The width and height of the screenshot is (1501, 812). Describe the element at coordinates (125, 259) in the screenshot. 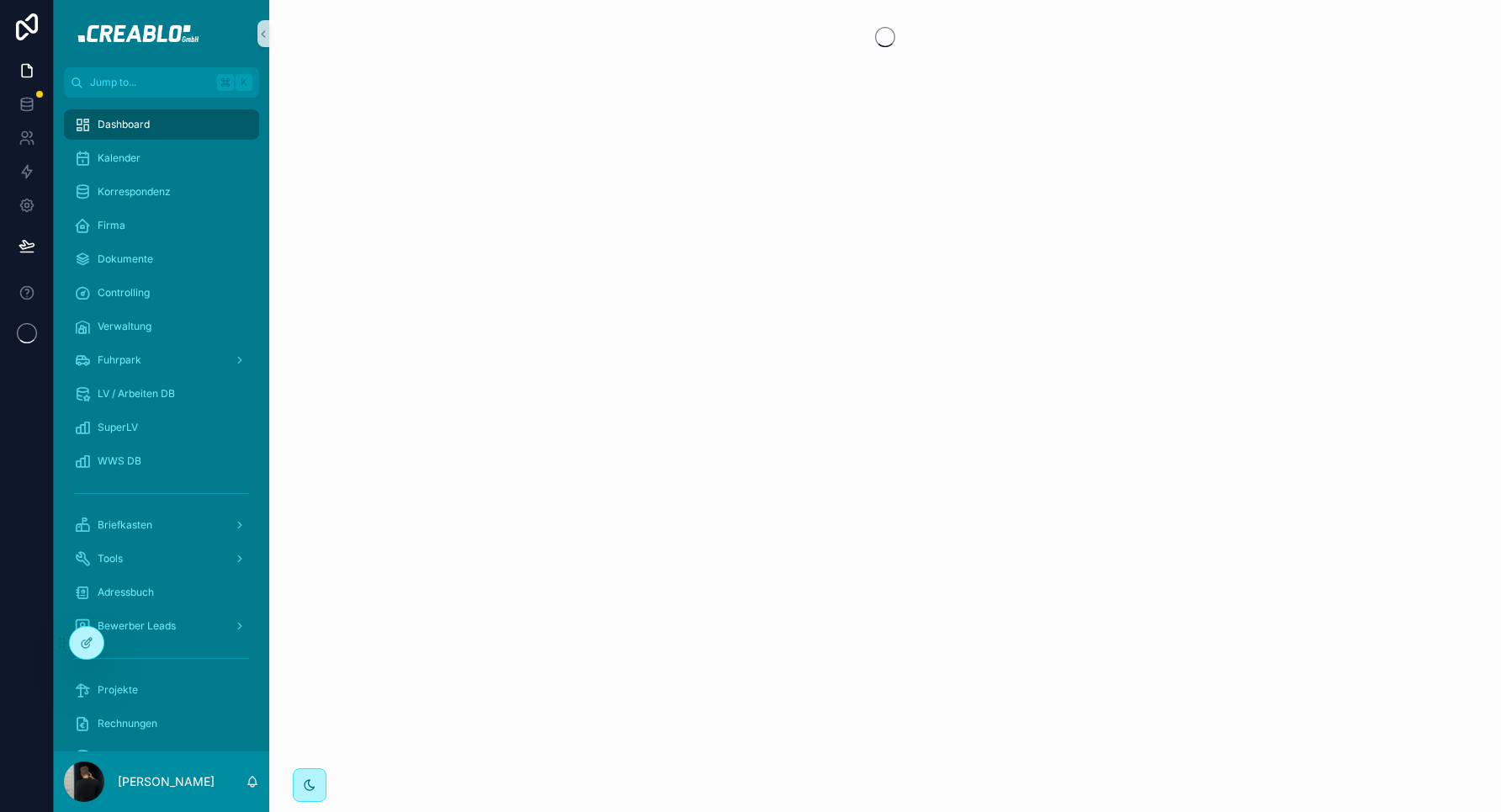

I see `span: Dokumente` at that location.